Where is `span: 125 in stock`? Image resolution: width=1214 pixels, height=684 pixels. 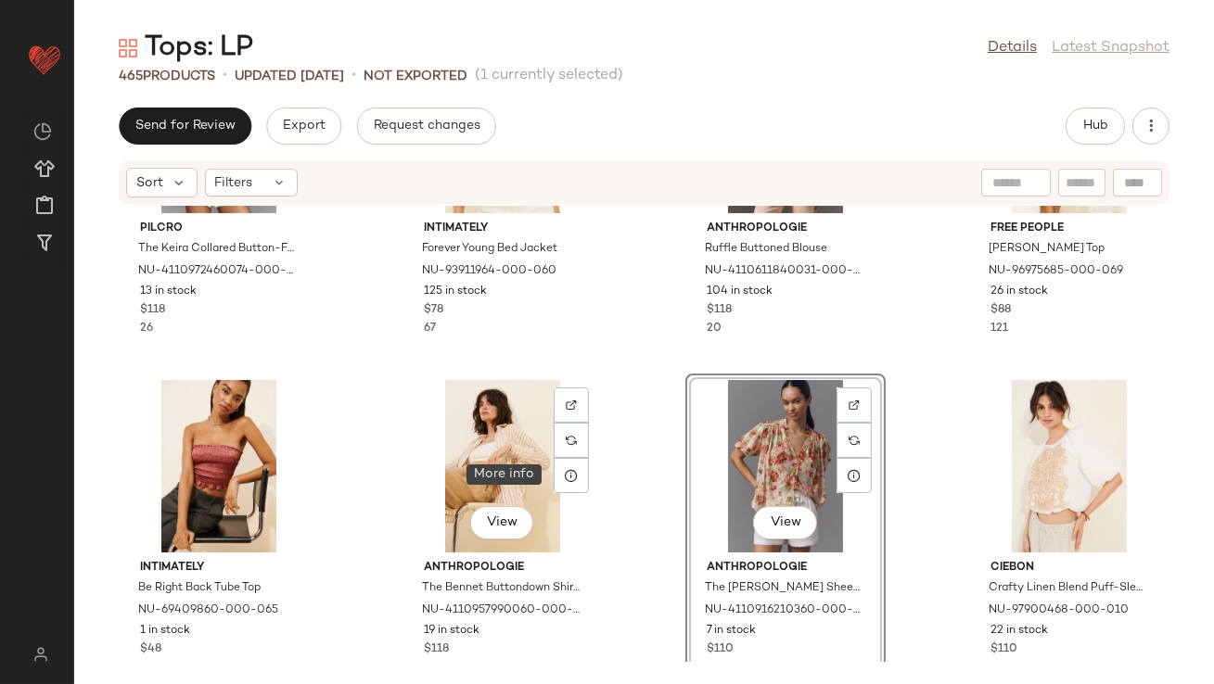
span: 125 in stock is located at coordinates (455, 292).